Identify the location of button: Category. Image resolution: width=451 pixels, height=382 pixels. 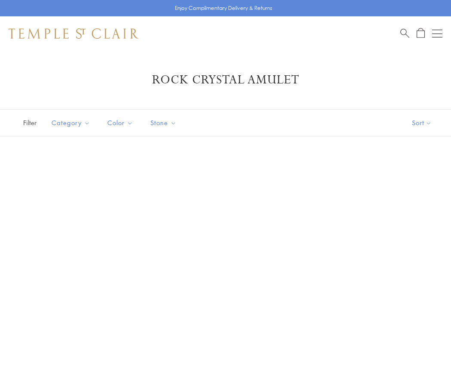
(71, 123).